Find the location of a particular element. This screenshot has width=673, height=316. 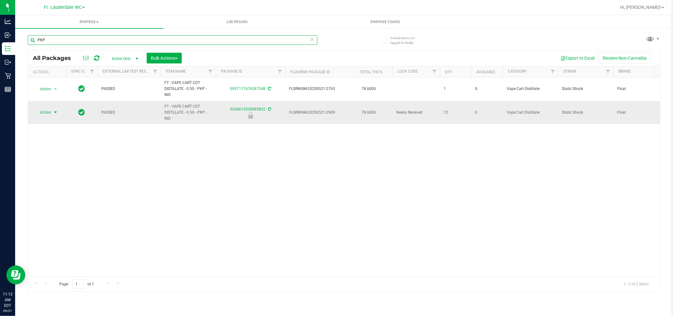

span: Lab Results is located at coordinates (237, 22).